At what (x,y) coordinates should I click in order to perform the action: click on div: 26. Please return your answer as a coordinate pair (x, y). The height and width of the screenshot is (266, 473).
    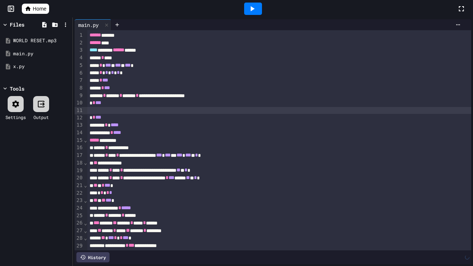
    Looking at the image, I should click on (79, 223).